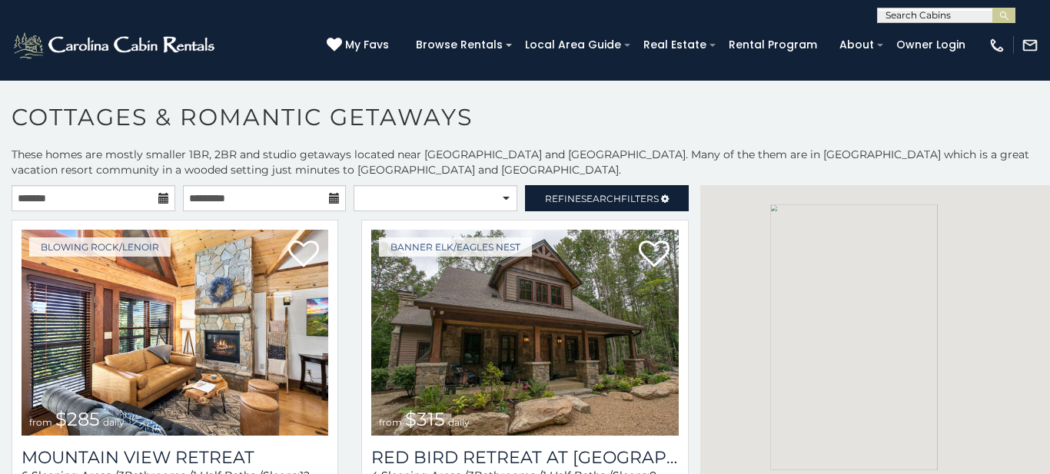 Image resolution: width=1050 pixels, height=474 pixels. I want to click on a: Local Area Guide, so click(573, 45).